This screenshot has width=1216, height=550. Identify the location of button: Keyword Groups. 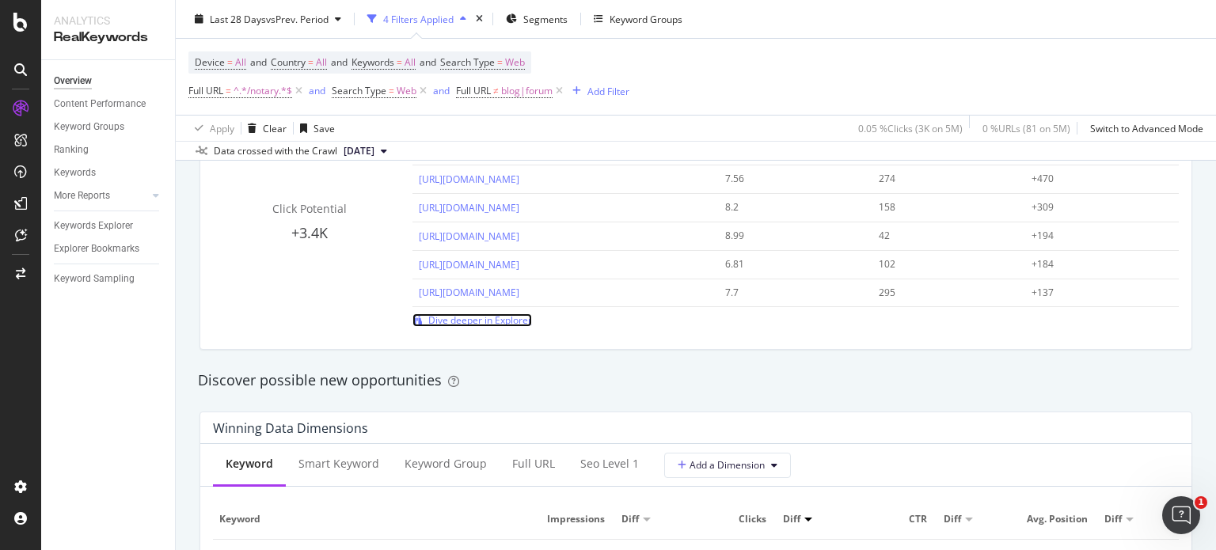
(638, 19).